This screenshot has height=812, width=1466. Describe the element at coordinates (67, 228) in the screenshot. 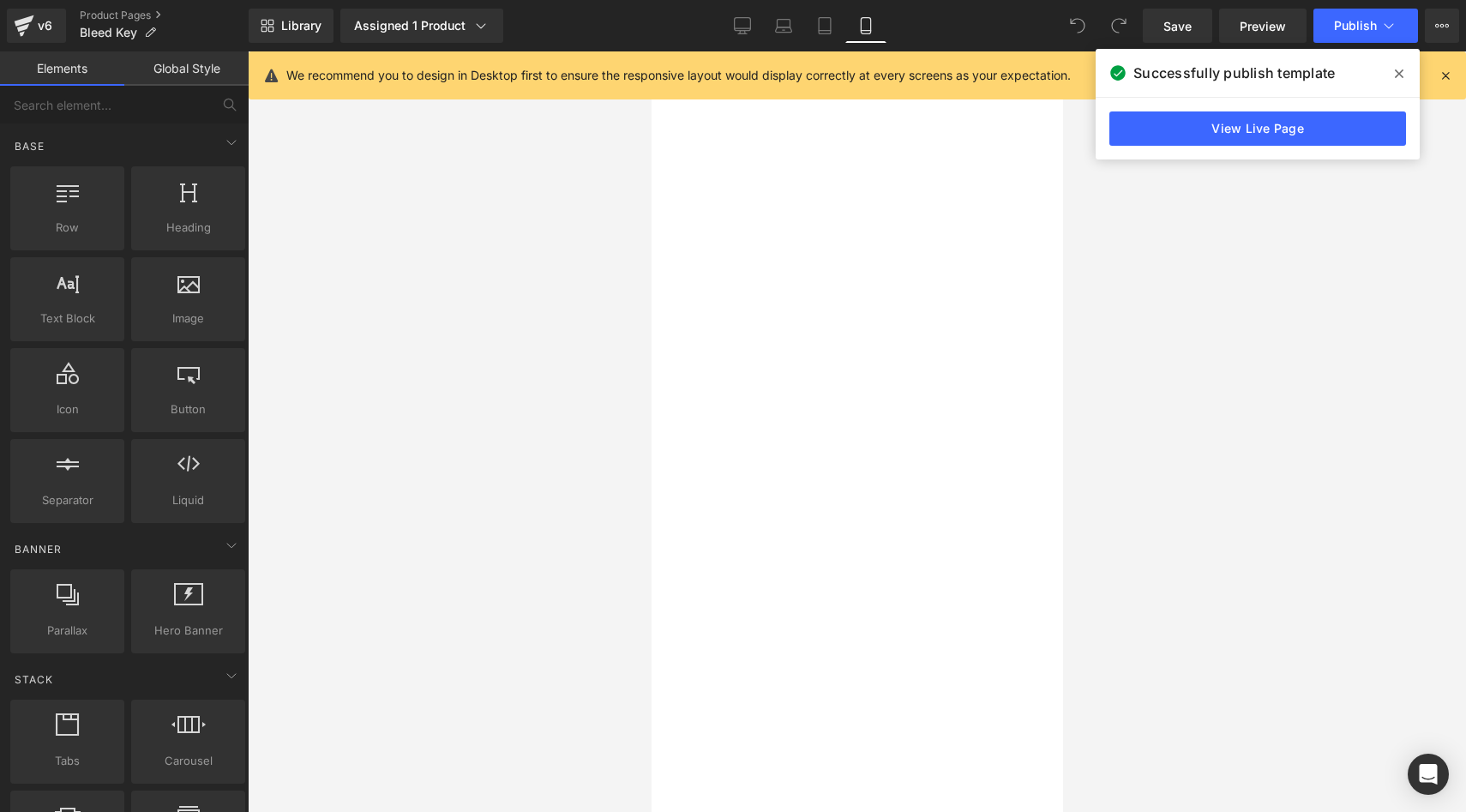

I see `span: Row` at that location.